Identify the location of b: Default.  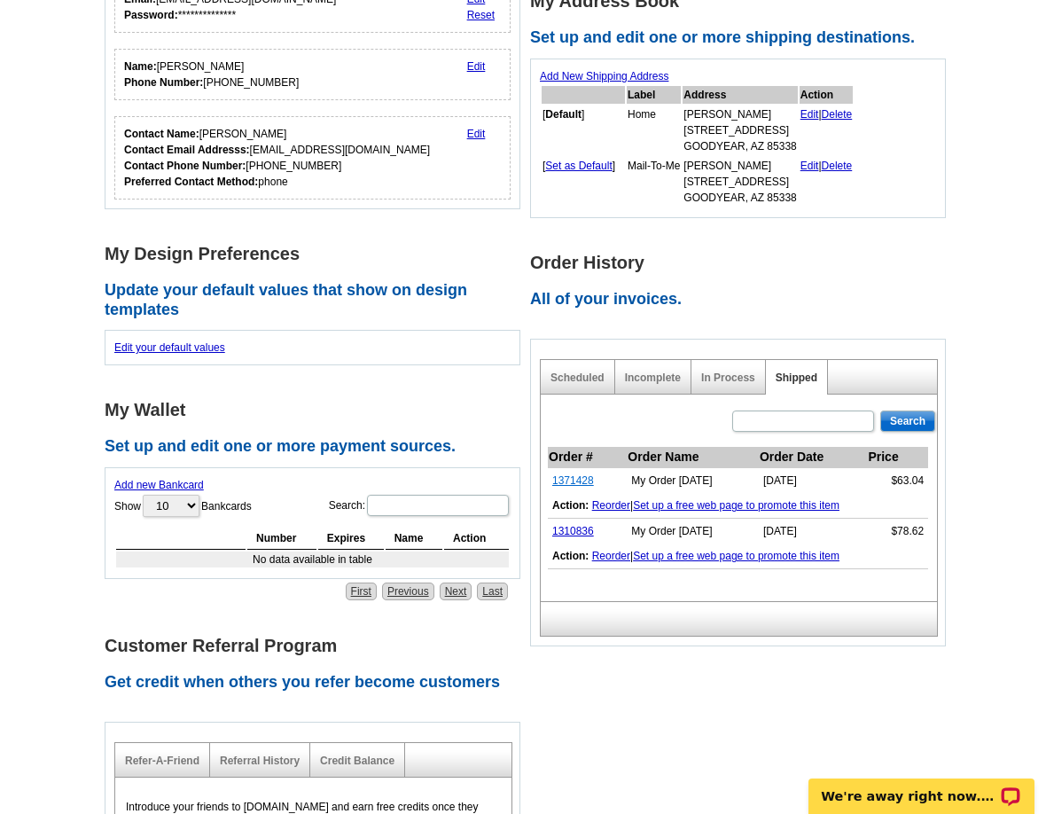
(563, 114).